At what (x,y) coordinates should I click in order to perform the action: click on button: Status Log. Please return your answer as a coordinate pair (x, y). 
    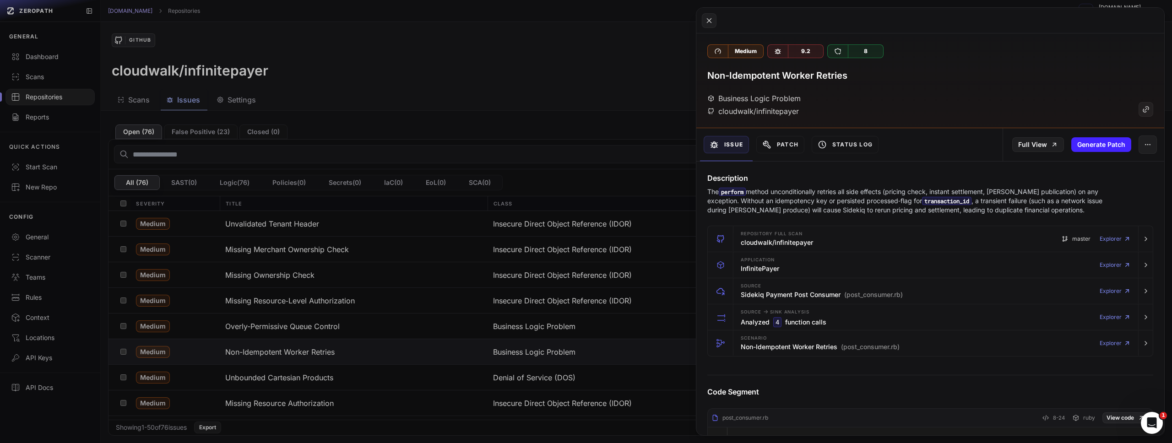
    Looking at the image, I should click on (845, 145).